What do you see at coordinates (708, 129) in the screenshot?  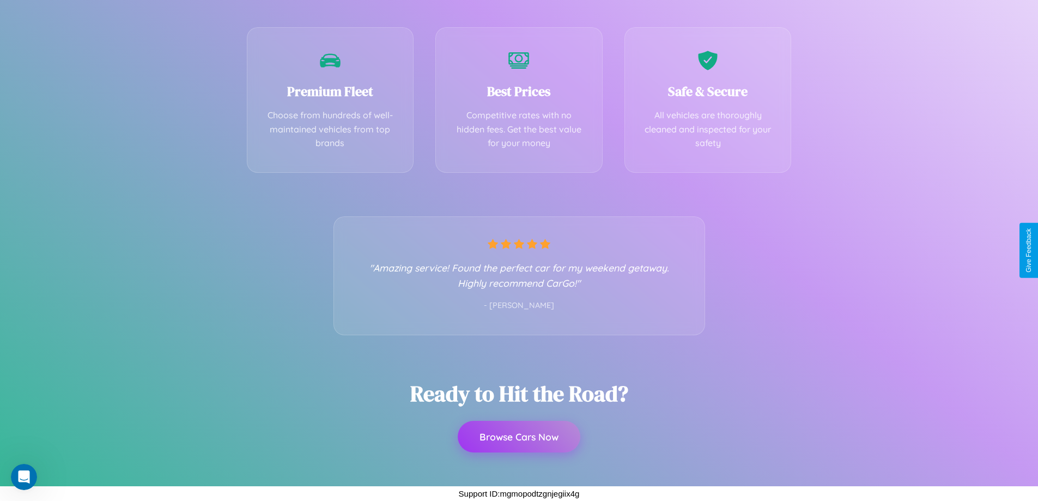 I see `p: All vehicles are thoroughly cleaned and inspected for your safety` at bounding box center [708, 129].